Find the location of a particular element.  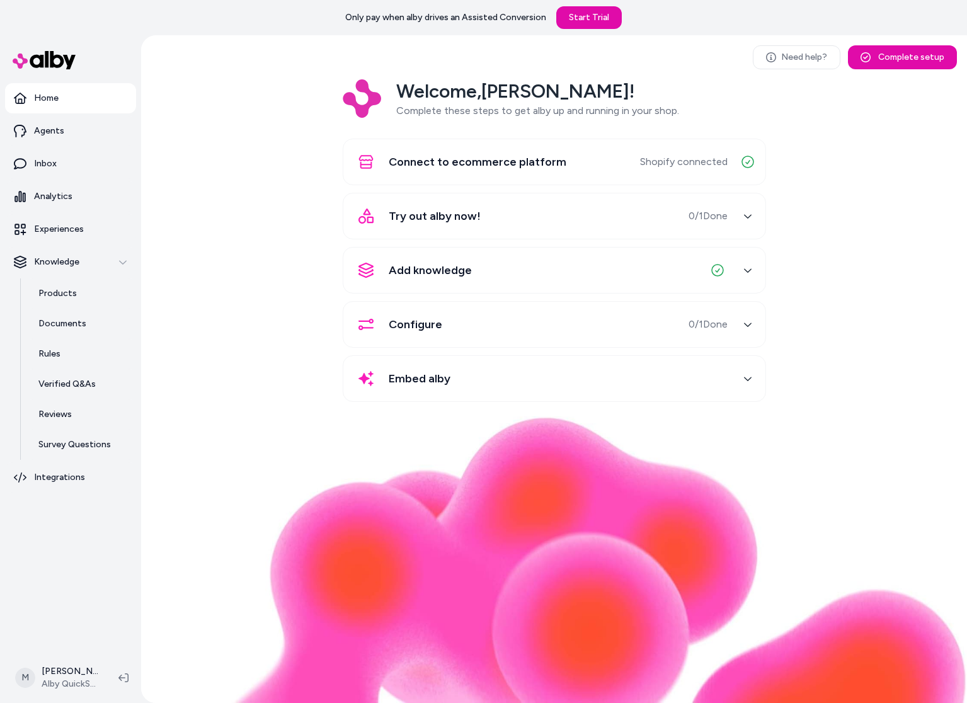

button: Complete setup is located at coordinates (902, 57).